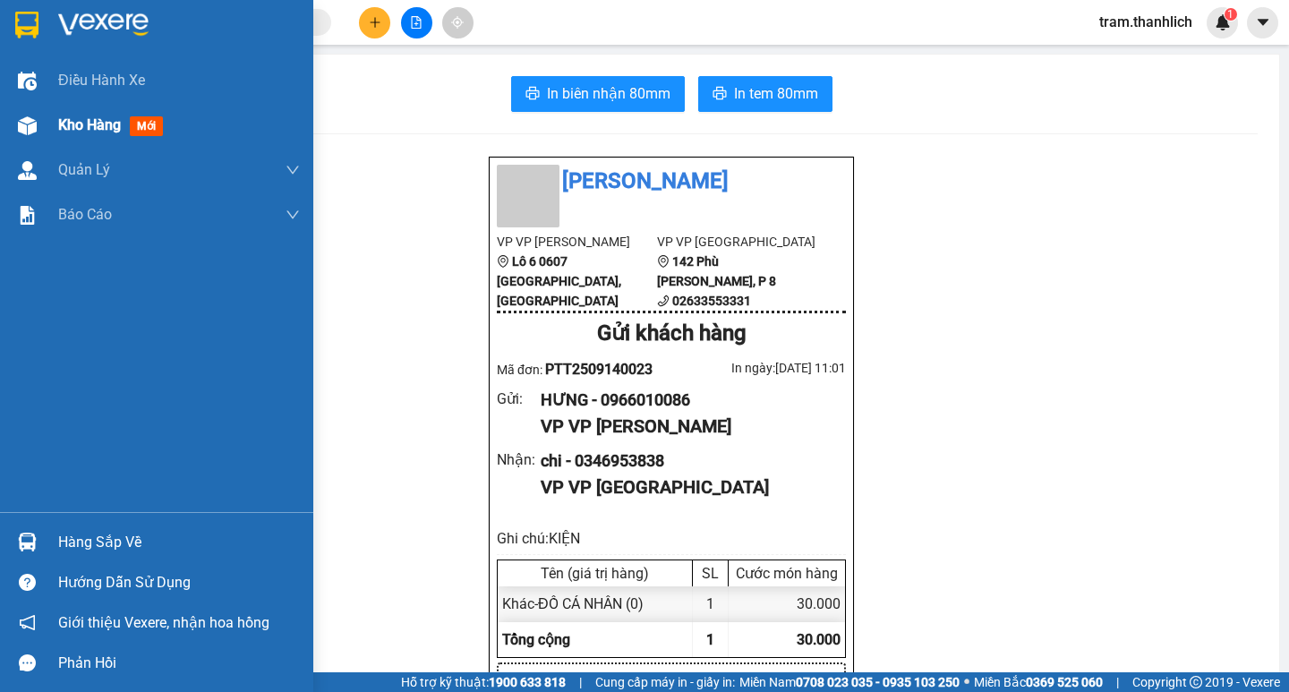 The image size is (1289, 692). What do you see at coordinates (85, 214) in the screenshot?
I see `span: Báo cáo` at bounding box center [85, 214].